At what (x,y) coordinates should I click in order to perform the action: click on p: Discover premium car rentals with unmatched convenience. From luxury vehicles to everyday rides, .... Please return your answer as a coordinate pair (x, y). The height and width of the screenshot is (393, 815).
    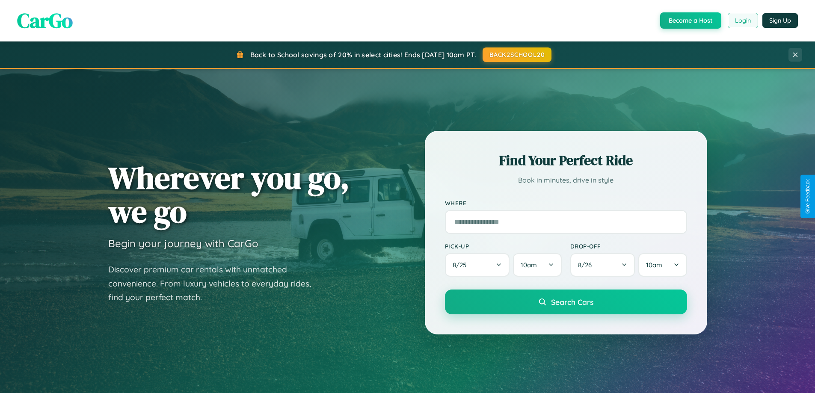
    Looking at the image, I should click on (215, 284).